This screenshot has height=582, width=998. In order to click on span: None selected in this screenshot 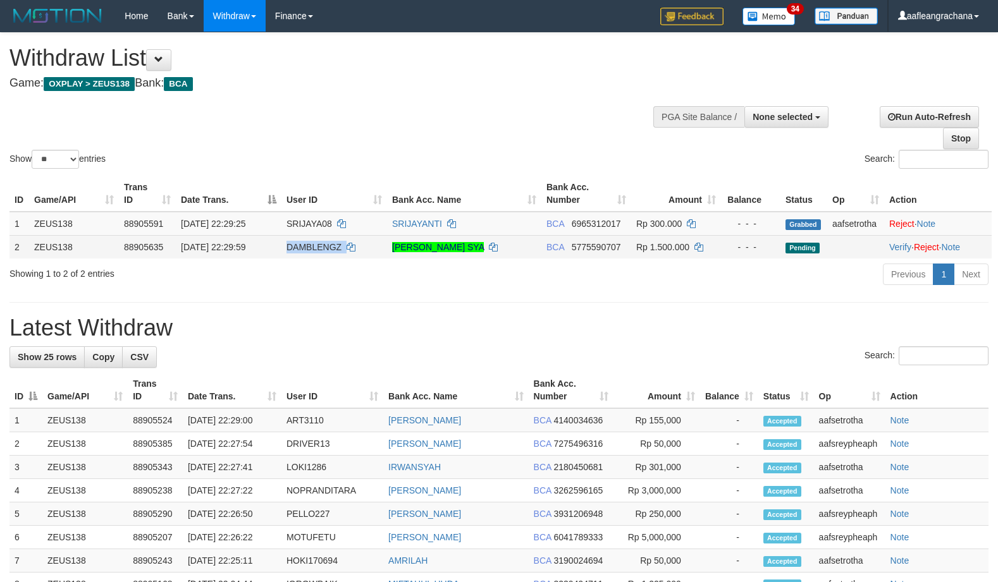, I will do `click(782, 117)`.